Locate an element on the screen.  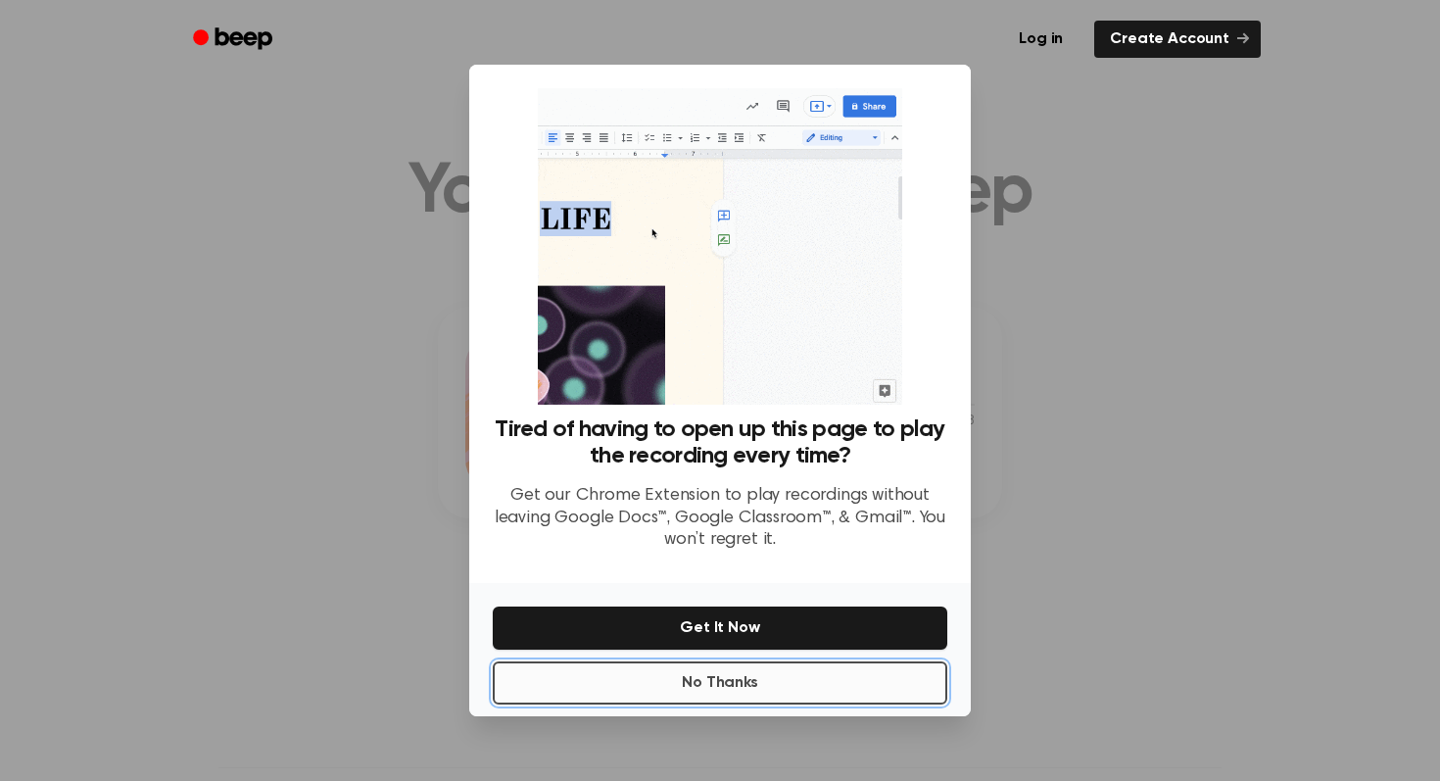
a: Beep is located at coordinates (234, 39).